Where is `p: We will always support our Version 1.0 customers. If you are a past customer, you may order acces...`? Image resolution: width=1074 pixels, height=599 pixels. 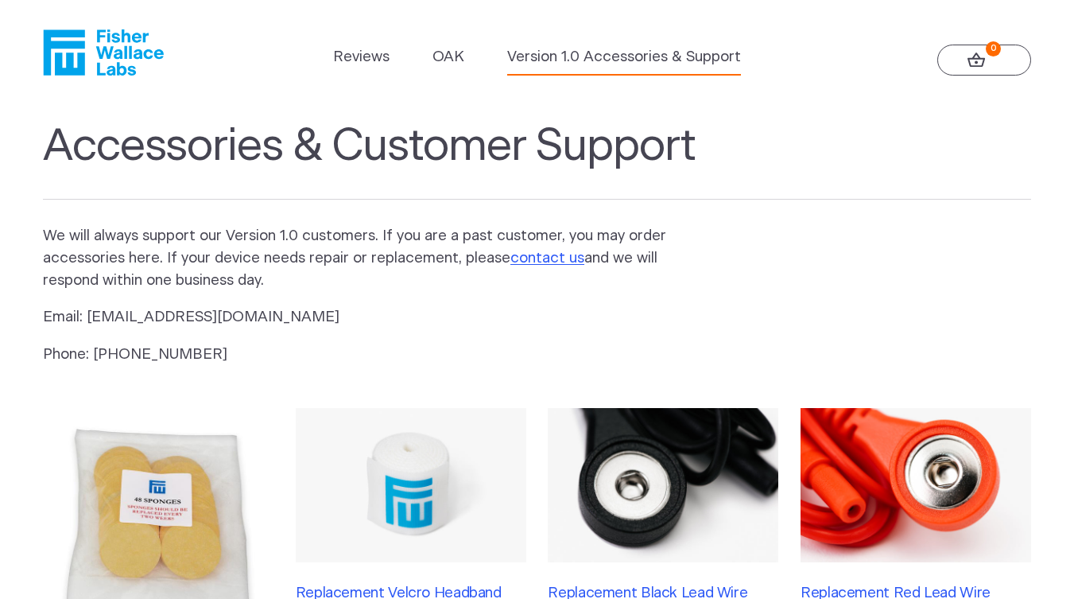 p: We will always support our Version 1.0 customers. If you are a past customer, you may order acces... is located at coordinates (367, 258).